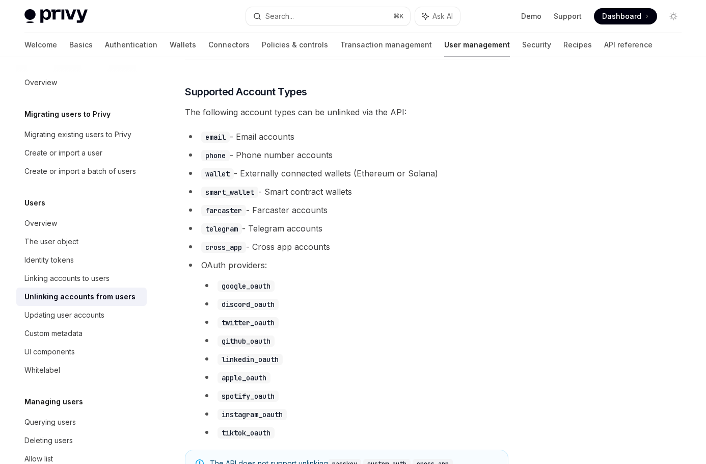 Image resolution: width=706 pixels, height=464 pixels. Describe the element at coordinates (35, 203) in the screenshot. I see `h5: Users` at that location.